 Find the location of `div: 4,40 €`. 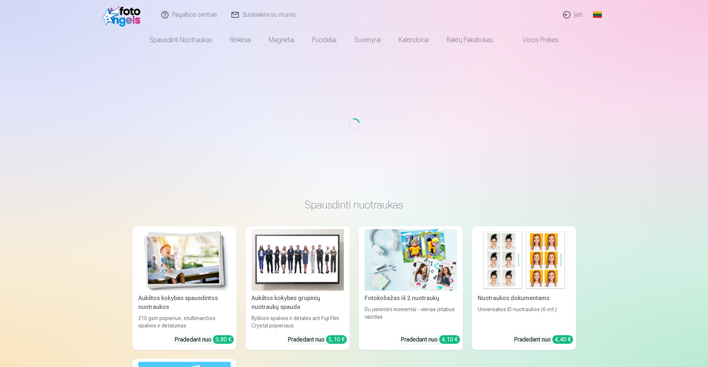

div: 4,40 € is located at coordinates (563, 339).